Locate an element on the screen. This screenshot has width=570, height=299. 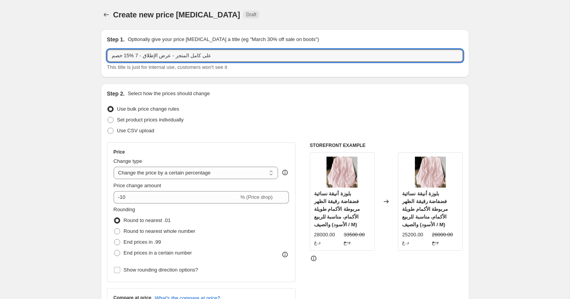
span: Price change amount is located at coordinates (137, 186).